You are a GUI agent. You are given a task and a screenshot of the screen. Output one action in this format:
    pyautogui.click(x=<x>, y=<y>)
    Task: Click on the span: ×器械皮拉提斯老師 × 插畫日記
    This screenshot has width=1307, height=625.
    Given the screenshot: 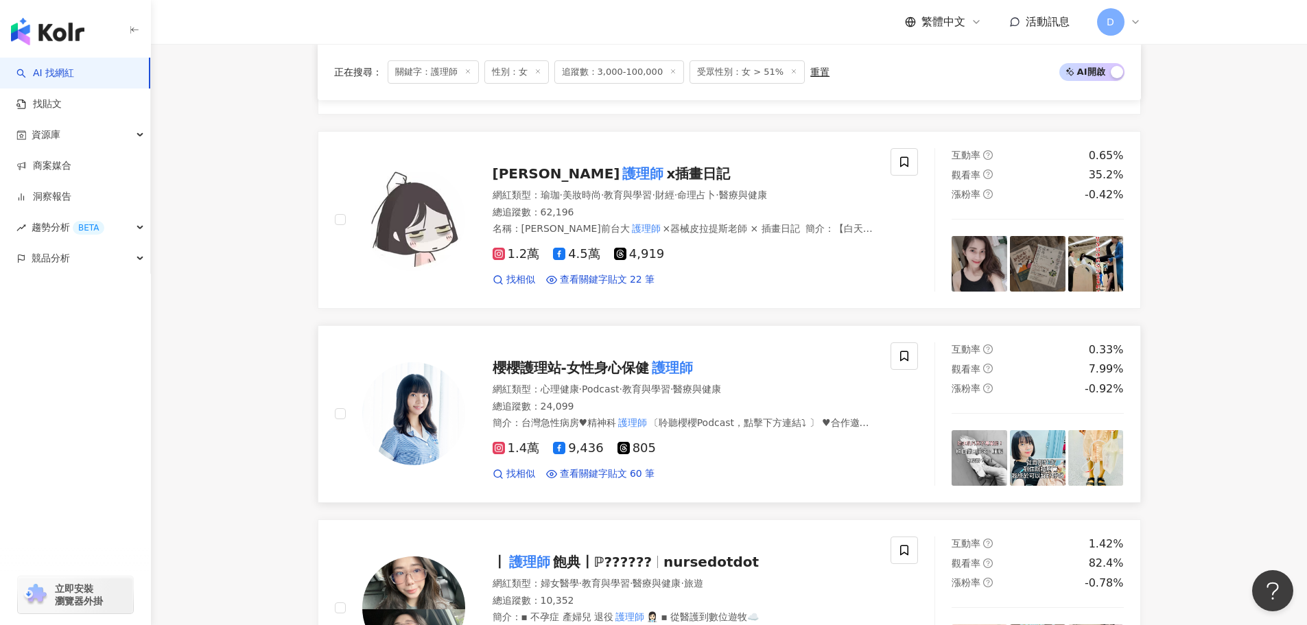 What is the action you would take?
    pyautogui.click(x=731, y=228)
    